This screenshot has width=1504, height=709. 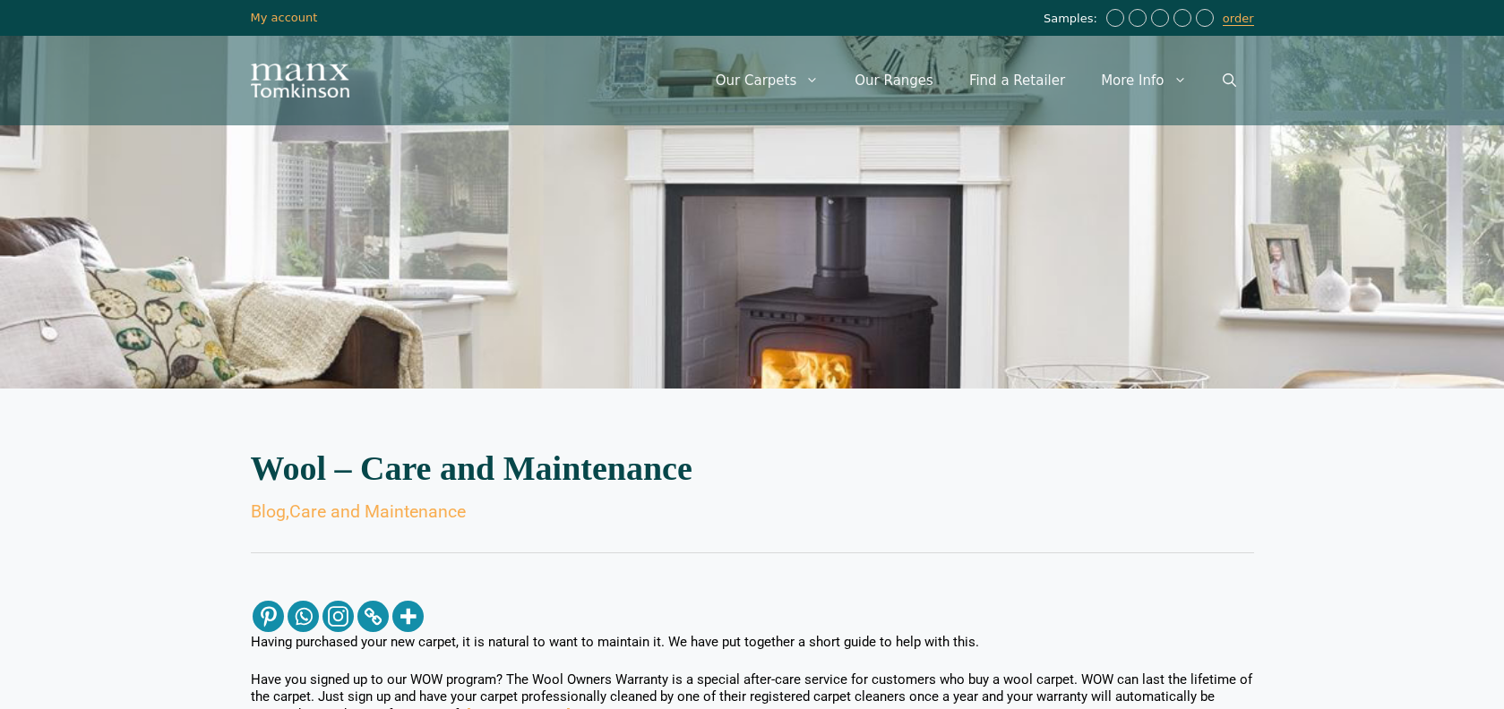 I want to click on h2: Wool – Care and Maintenance, so click(x=752, y=468).